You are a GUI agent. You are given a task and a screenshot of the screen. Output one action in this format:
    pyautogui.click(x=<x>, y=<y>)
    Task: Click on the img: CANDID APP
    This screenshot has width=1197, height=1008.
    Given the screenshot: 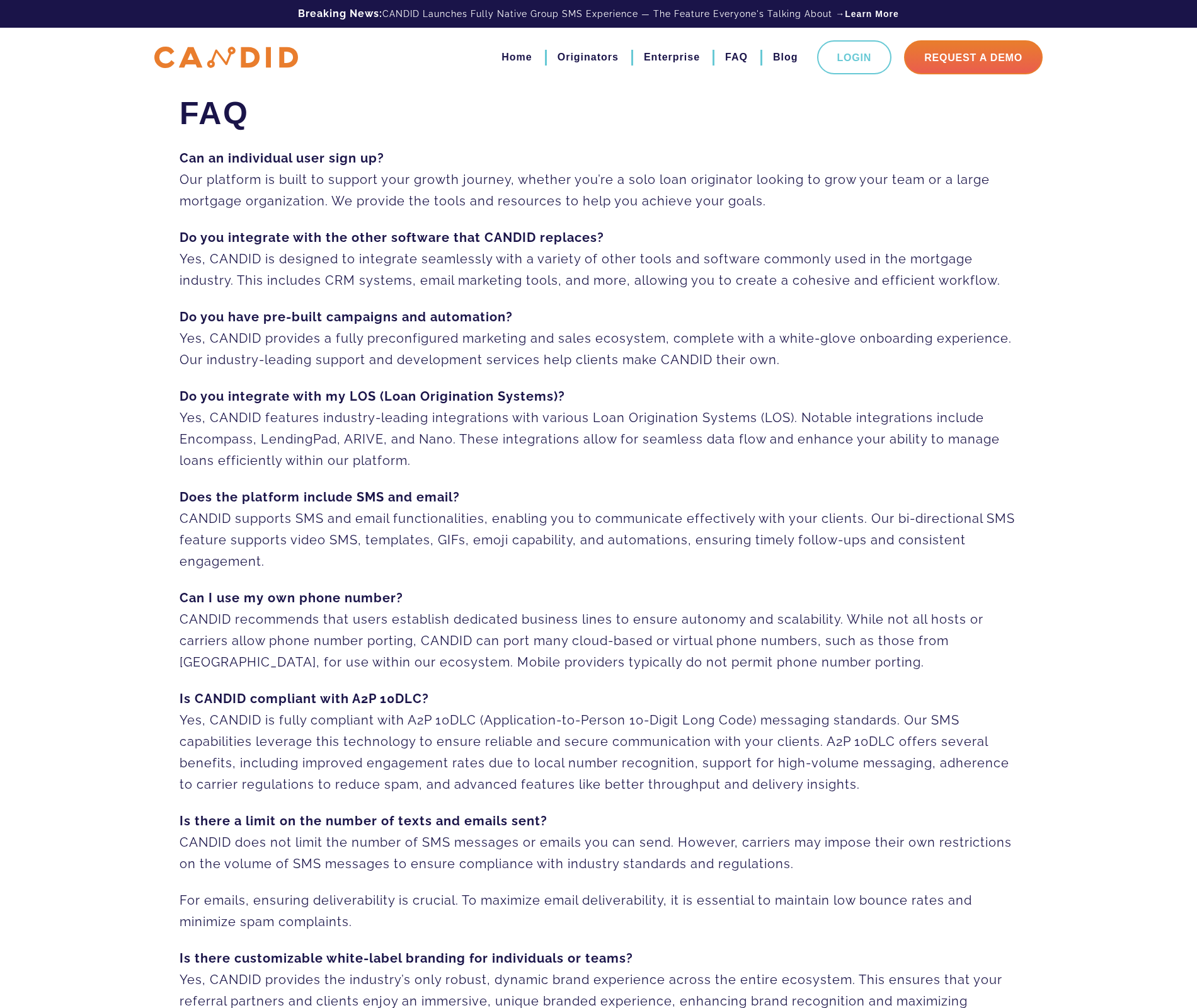 What is the action you would take?
    pyautogui.click(x=226, y=58)
    